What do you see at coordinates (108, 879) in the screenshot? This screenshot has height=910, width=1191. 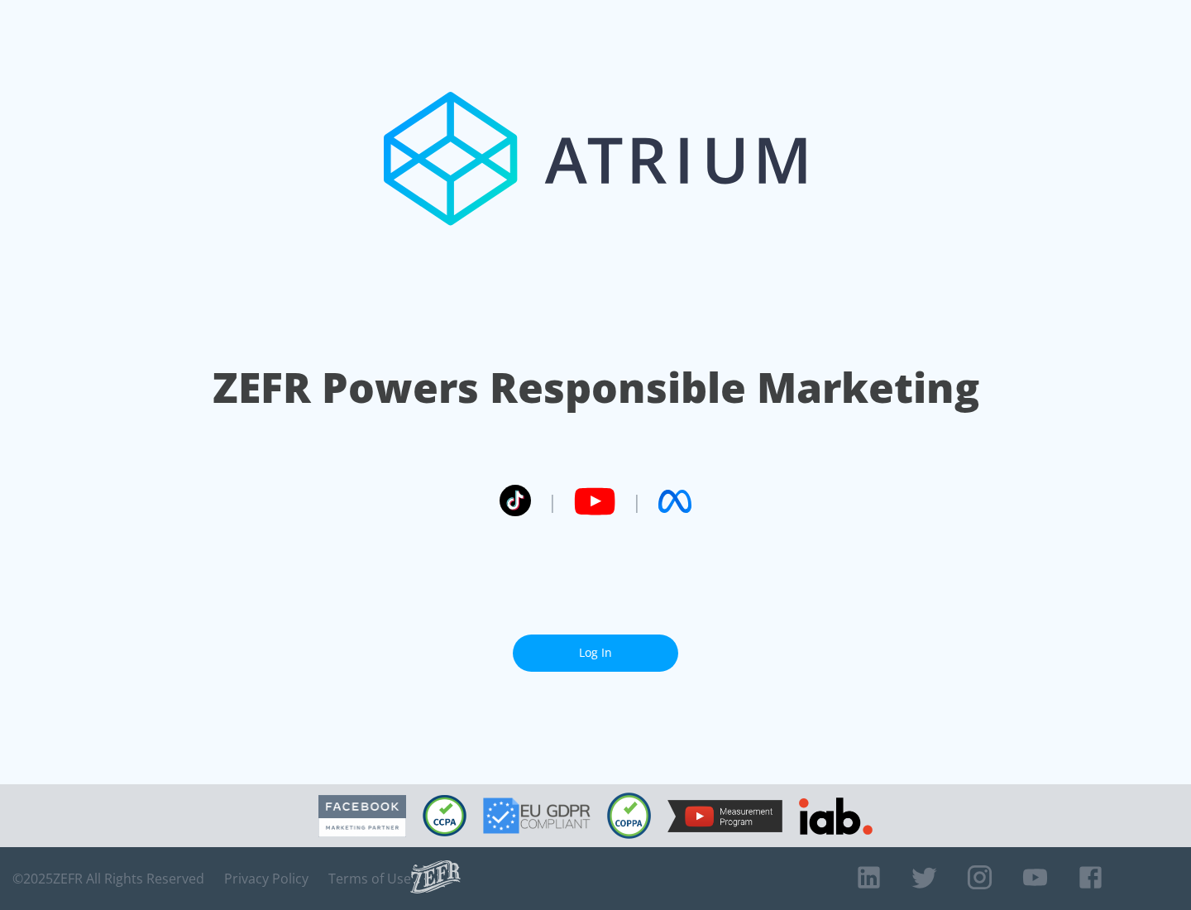 I see `span: © 2025 ZEFR All Rights Reserved` at bounding box center [108, 879].